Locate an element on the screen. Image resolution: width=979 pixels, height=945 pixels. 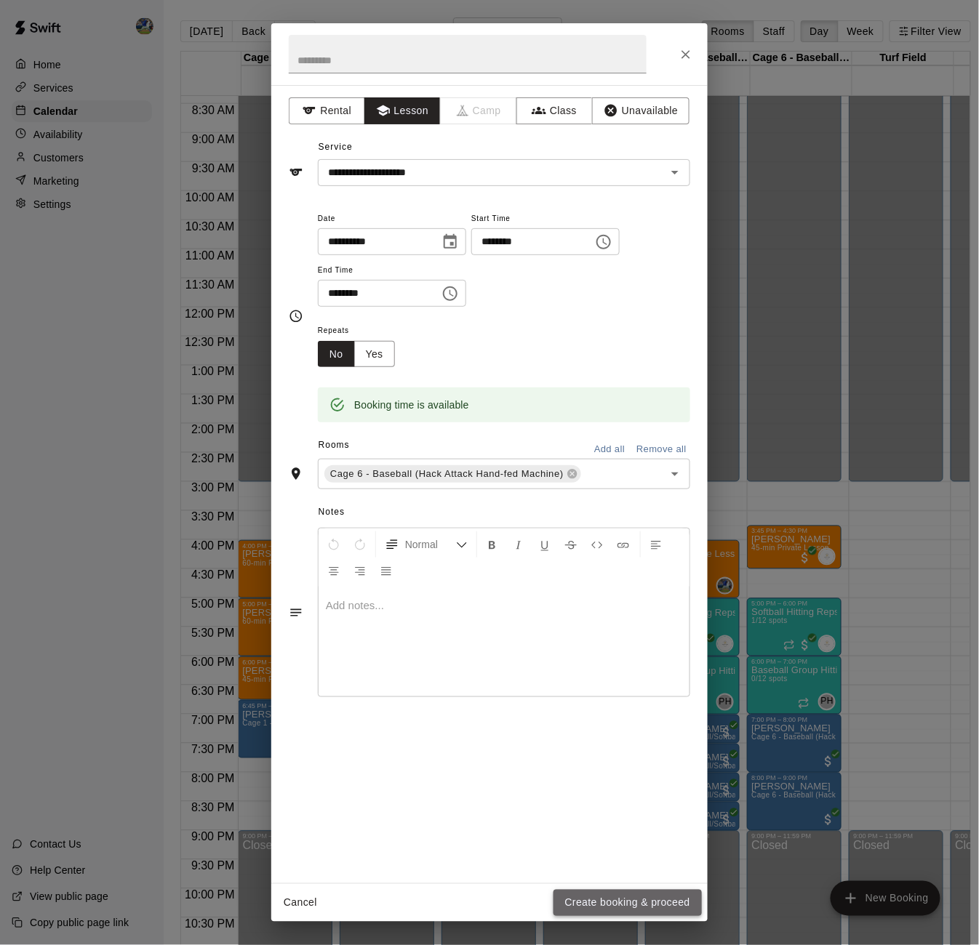
div: Cage 6 - Baseball (Hack Attack Hand-fed Machine) is located at coordinates (452, 474).